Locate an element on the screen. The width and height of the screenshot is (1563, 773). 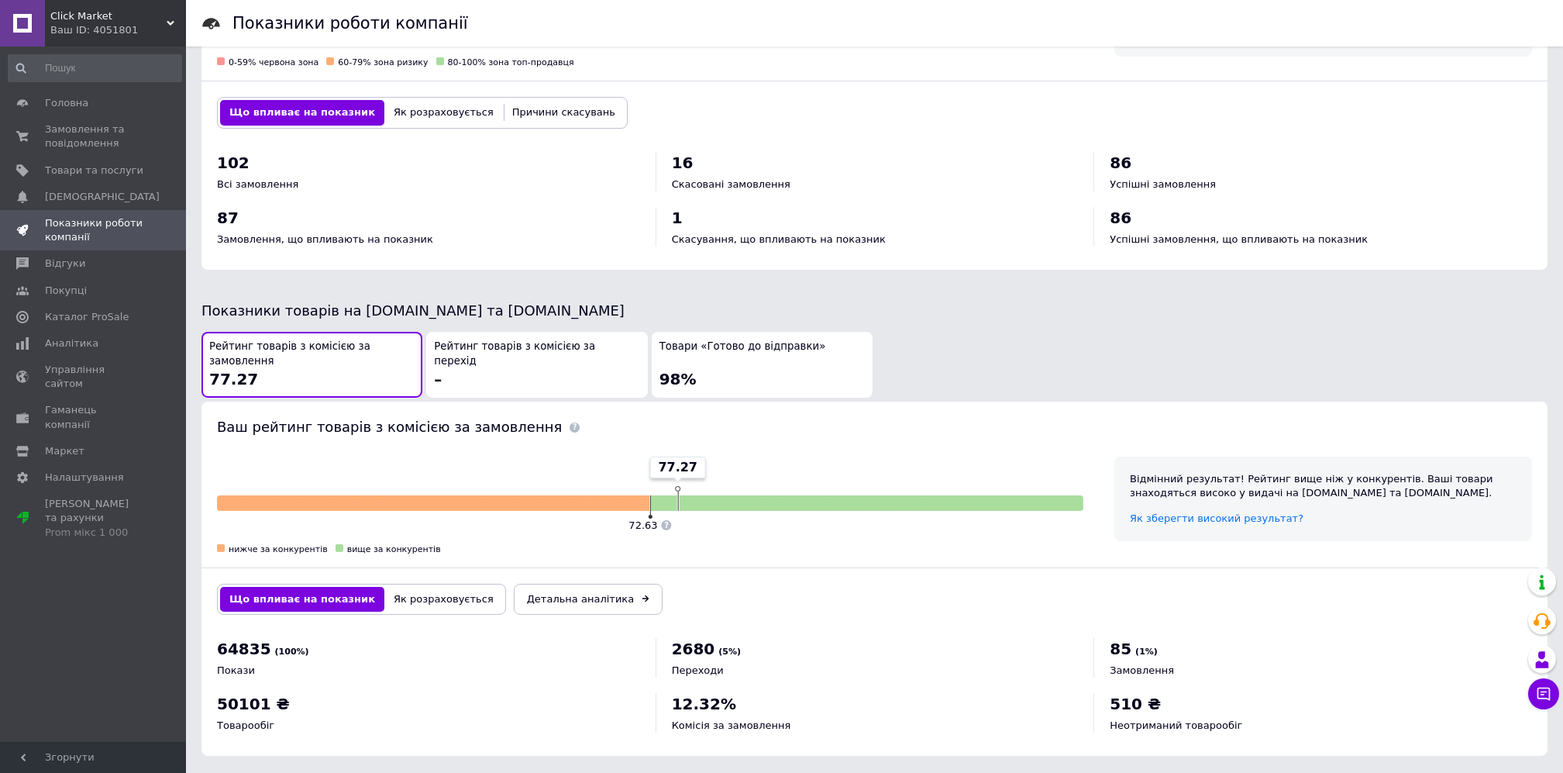
span: Відгуки is located at coordinates (65, 263).